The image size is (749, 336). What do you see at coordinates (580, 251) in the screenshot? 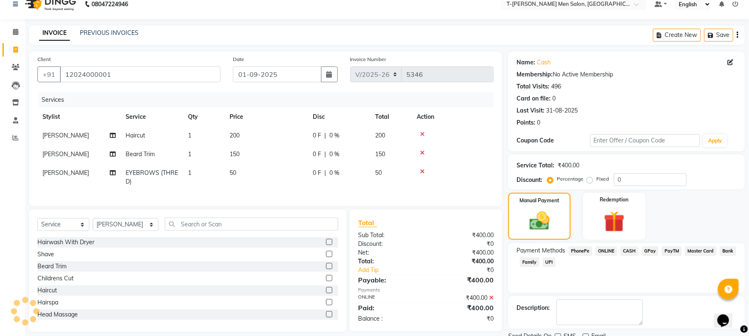
I see `span: PhonePe` at bounding box center [580, 251].